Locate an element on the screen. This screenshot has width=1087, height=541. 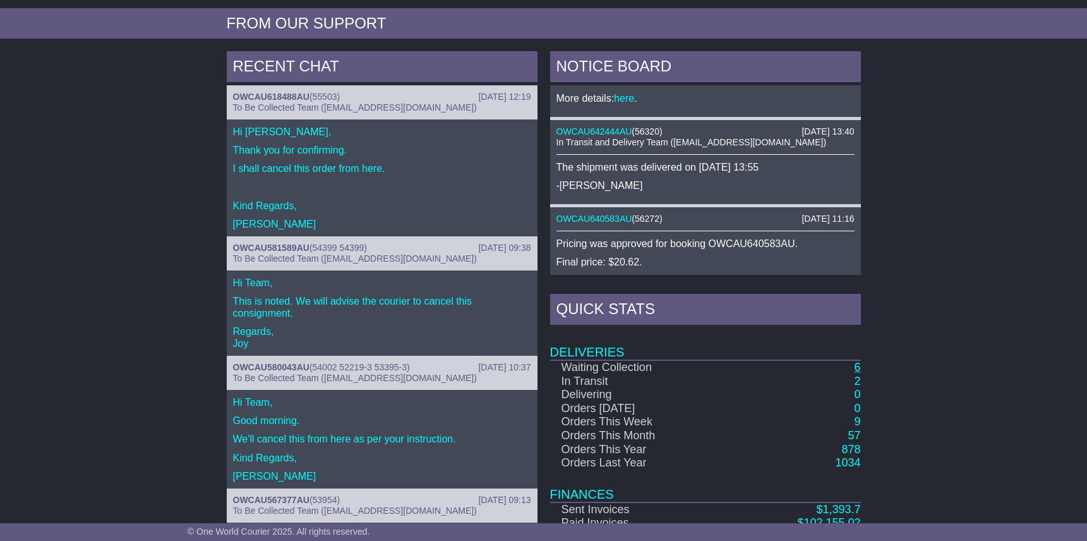
div: Quick Stats is located at coordinates (706, 311).